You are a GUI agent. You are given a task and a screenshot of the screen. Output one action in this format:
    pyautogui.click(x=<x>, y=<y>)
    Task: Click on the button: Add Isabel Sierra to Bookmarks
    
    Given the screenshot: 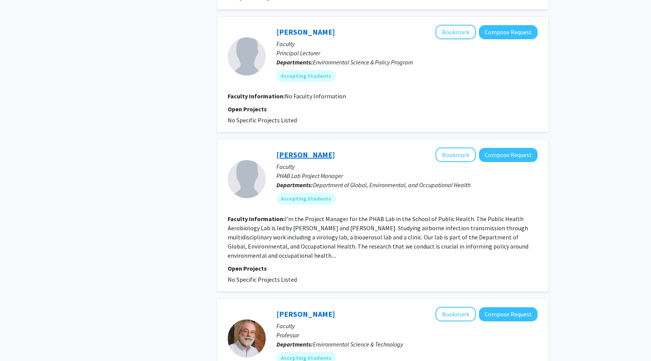 What is the action you would take?
    pyautogui.click(x=456, y=155)
    